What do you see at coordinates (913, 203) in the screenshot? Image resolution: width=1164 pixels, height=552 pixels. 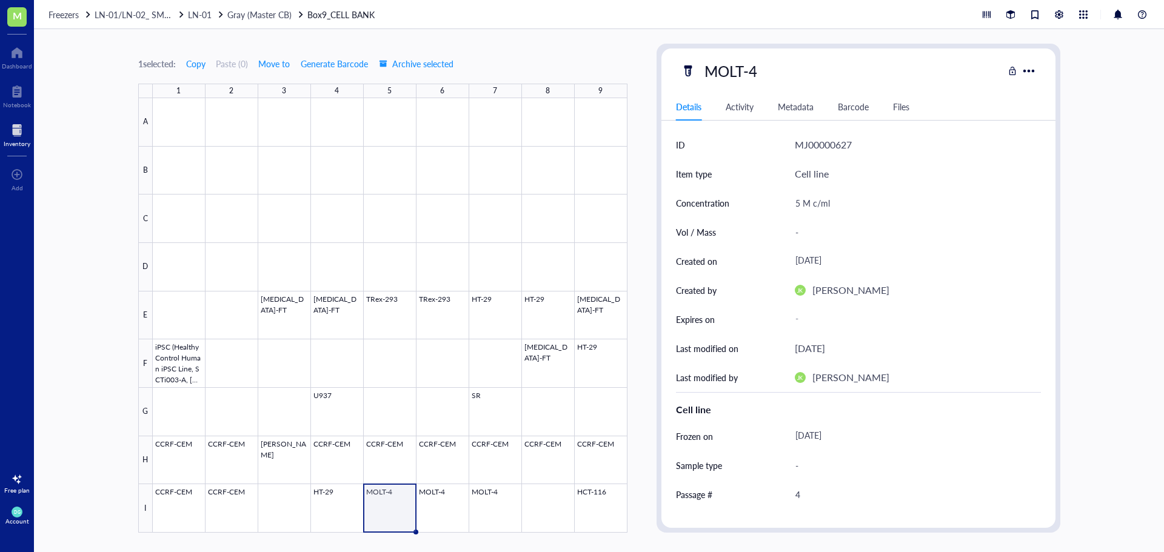 I see `div: 5 M c/ml` at bounding box center [913, 203].